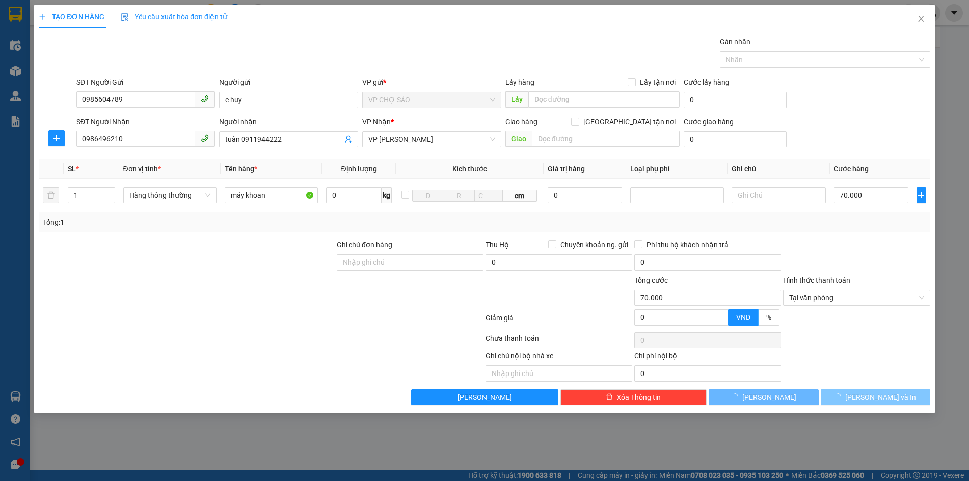 The width and height of the screenshot is (969, 481). Describe the element at coordinates (469, 168) in the screenshot. I see `span: Kích thước` at that location.